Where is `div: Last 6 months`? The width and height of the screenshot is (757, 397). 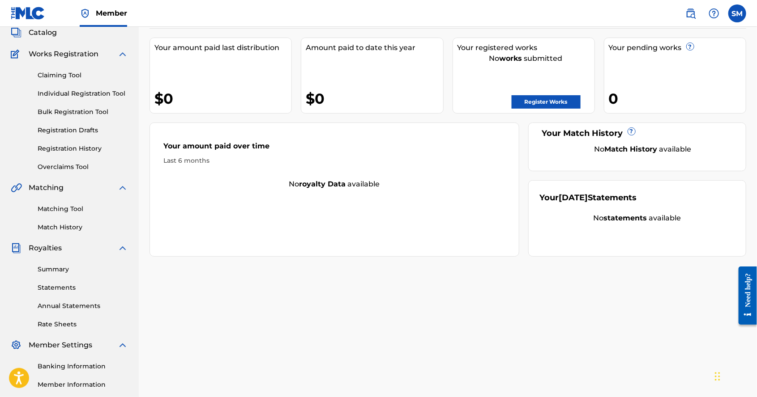
div: Last 6 months is located at coordinates (334, 161).